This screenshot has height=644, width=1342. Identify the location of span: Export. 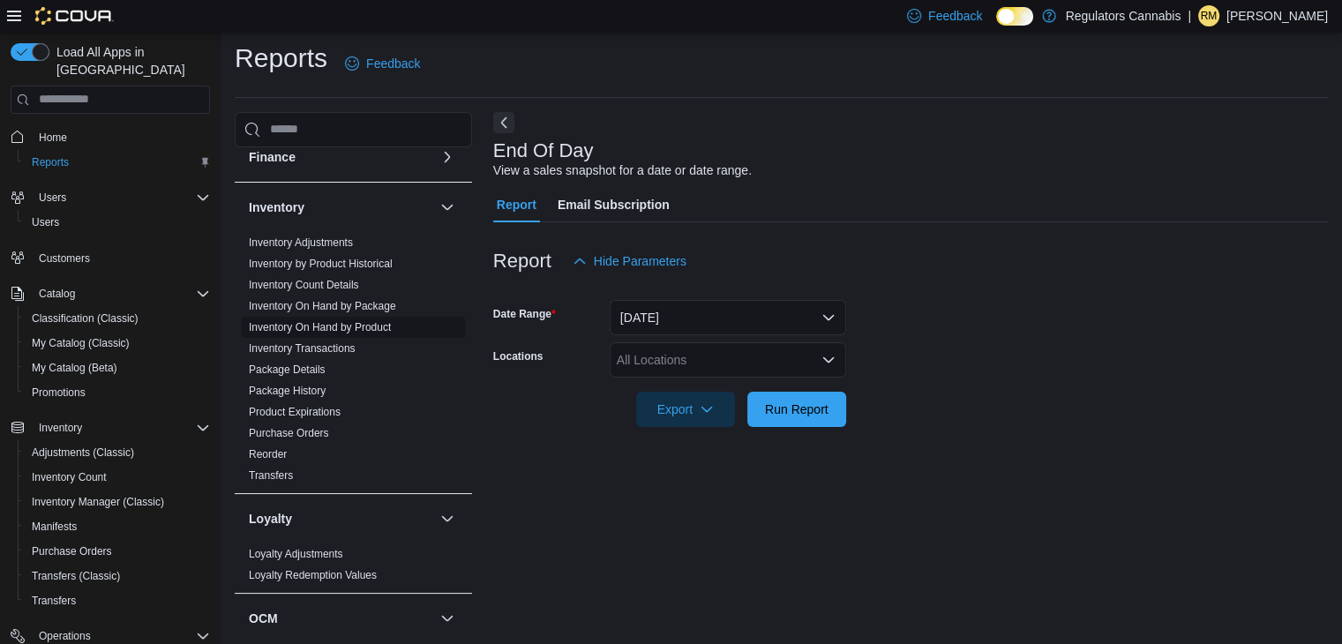
(686, 409).